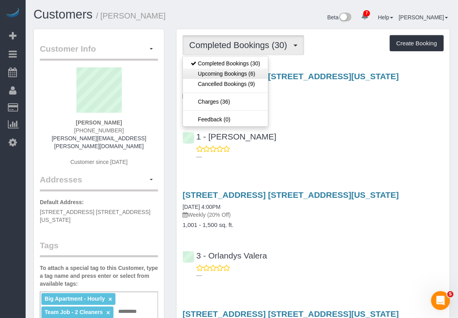  Describe the element at coordinates (99, 52) in the screenshot. I see `legend: Customer Info` at that location.